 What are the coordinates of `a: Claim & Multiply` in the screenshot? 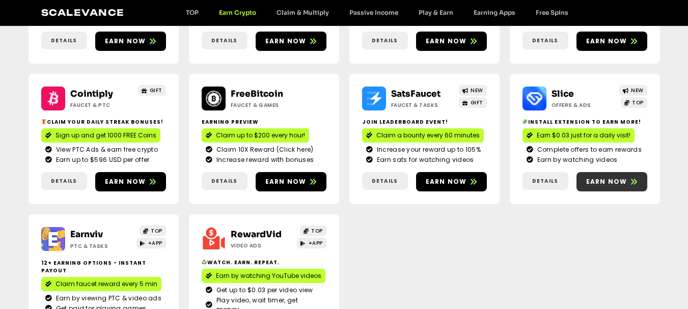 It's located at (302, 12).